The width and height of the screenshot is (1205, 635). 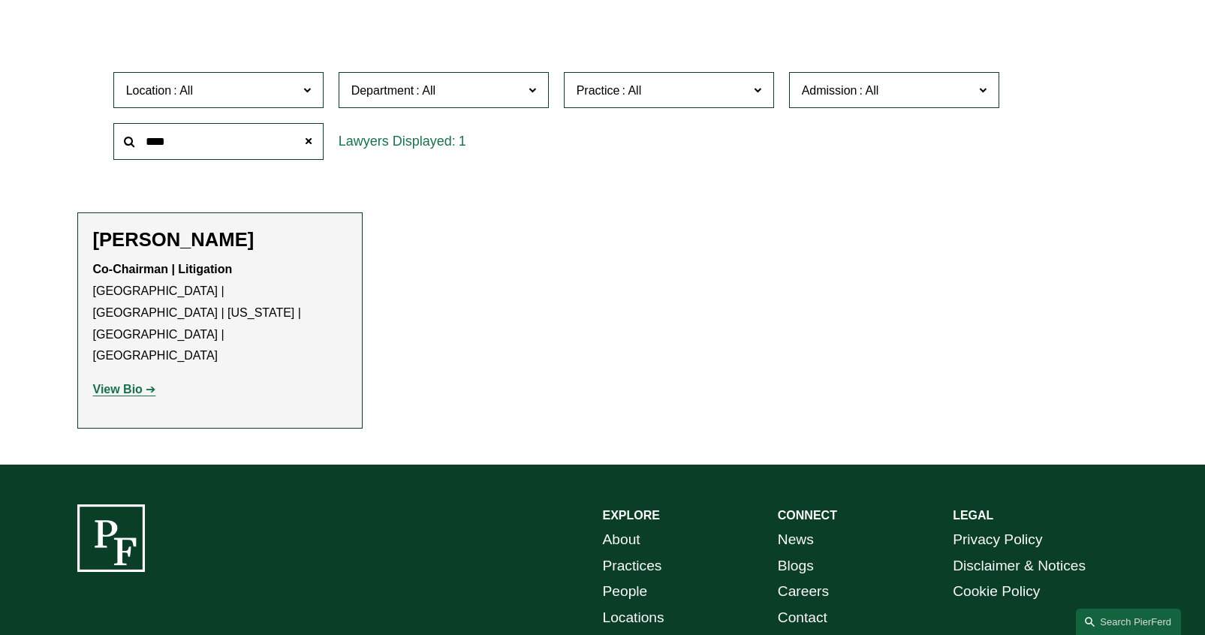 I want to click on strong: LEGAL, so click(x=973, y=515).